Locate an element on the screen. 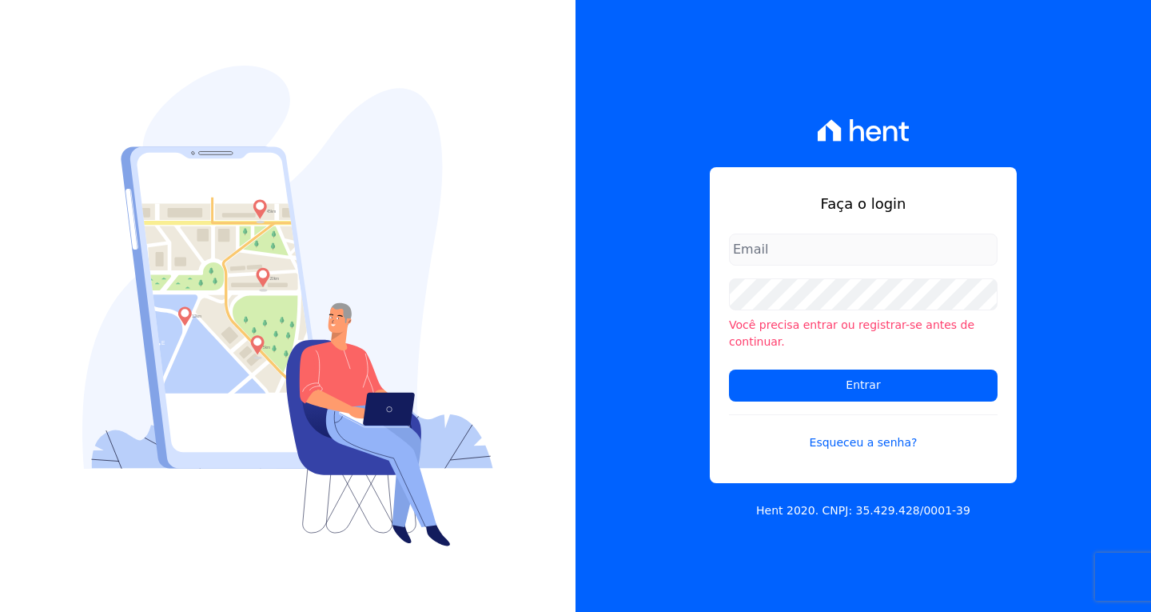  a: Esqueceu a senha? is located at coordinates (863, 433).